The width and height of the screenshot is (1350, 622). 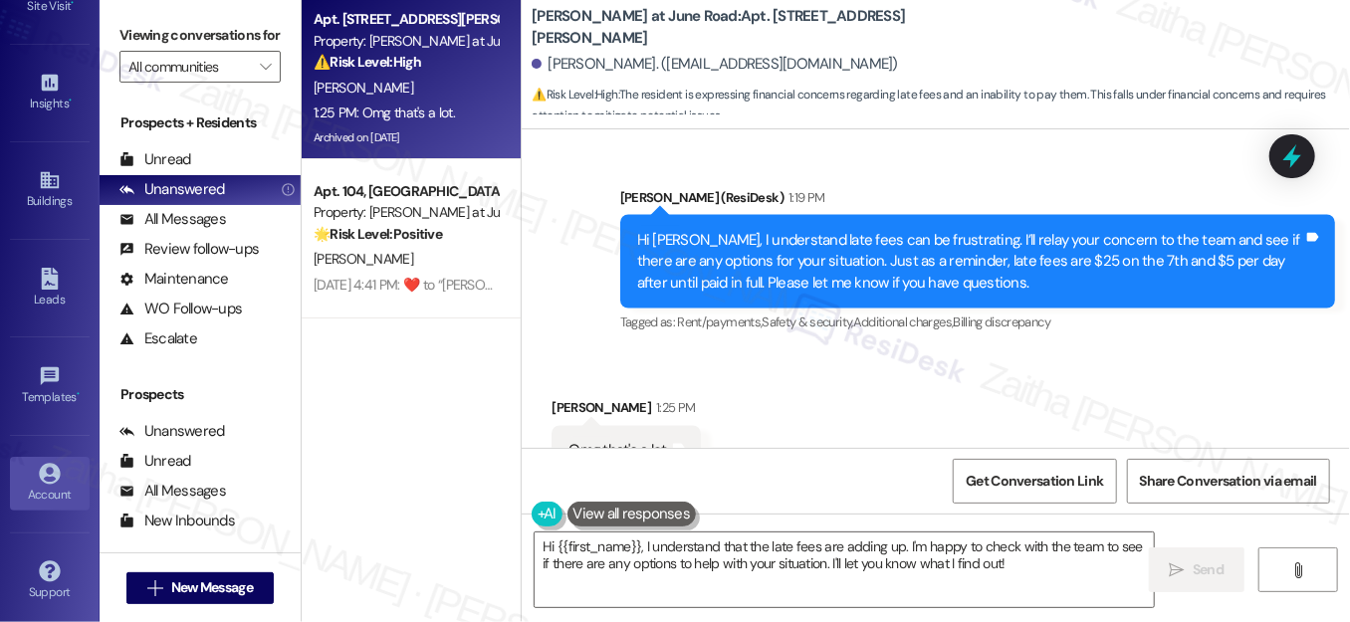 I want to click on a: Account, so click(x=50, y=484).